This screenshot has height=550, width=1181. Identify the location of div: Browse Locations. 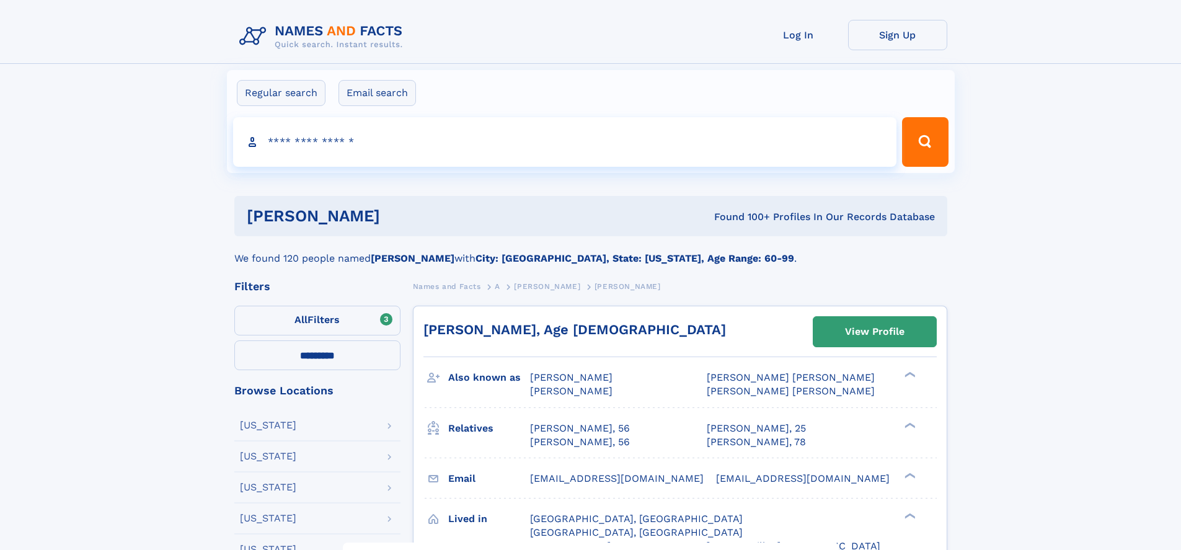
(317, 391).